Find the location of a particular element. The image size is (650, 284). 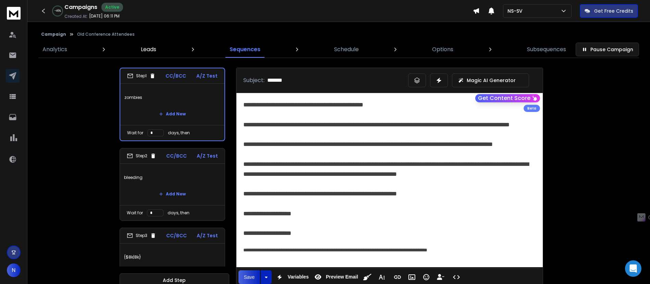

p: Subject: is located at coordinates (254, 80).